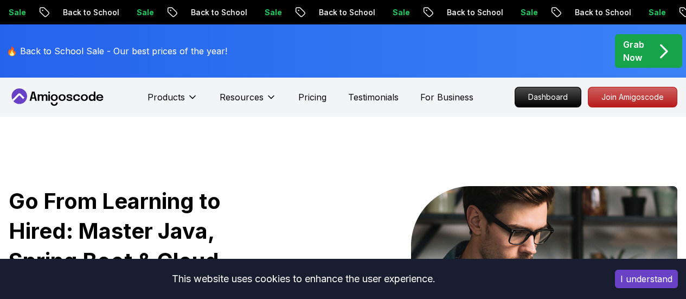 This screenshot has height=299, width=686. Describe the element at coordinates (548, 97) in the screenshot. I see `p: Dashboard` at that location.